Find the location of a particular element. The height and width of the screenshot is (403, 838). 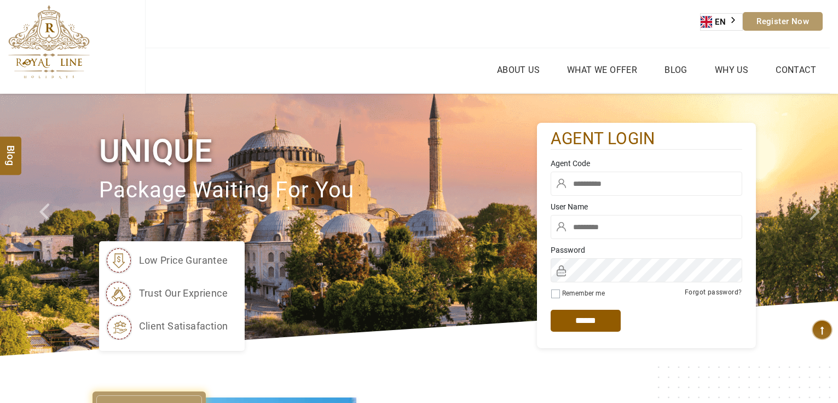

div: Language is located at coordinates (722, 22).